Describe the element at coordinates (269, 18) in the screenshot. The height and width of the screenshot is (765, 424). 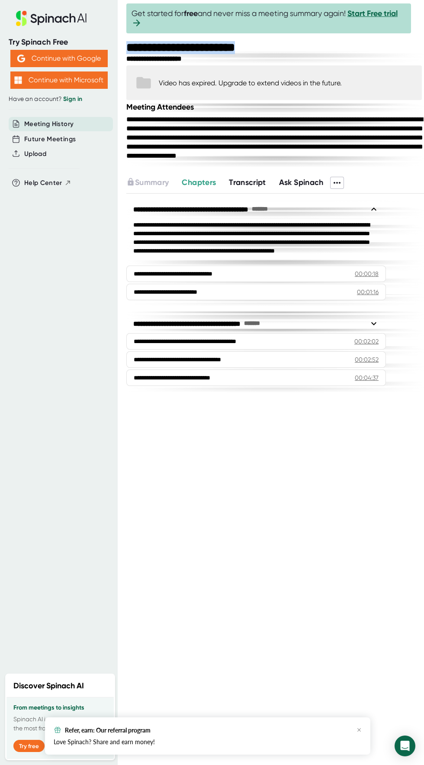
I see `span: Get started for and never miss a meeting summary again!` at that location.